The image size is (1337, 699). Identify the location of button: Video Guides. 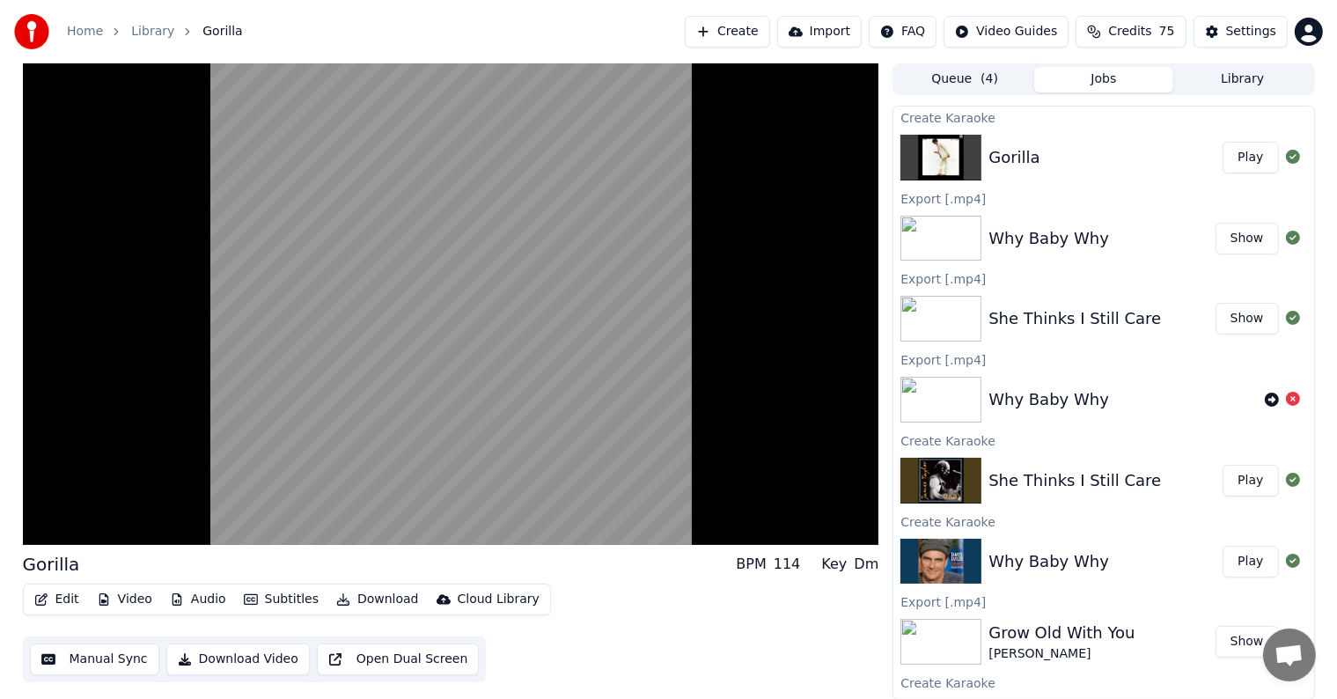
(1006, 32).